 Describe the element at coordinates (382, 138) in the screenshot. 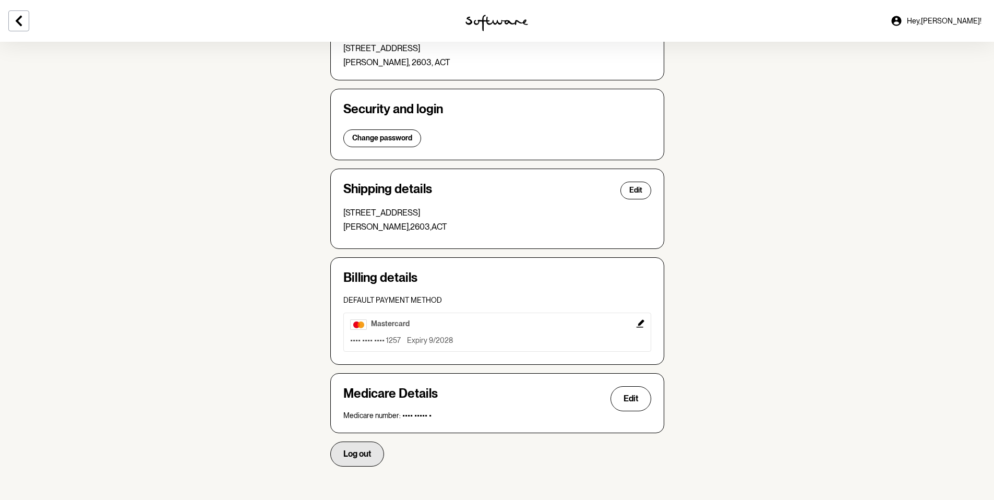

I see `button: Change password` at that location.